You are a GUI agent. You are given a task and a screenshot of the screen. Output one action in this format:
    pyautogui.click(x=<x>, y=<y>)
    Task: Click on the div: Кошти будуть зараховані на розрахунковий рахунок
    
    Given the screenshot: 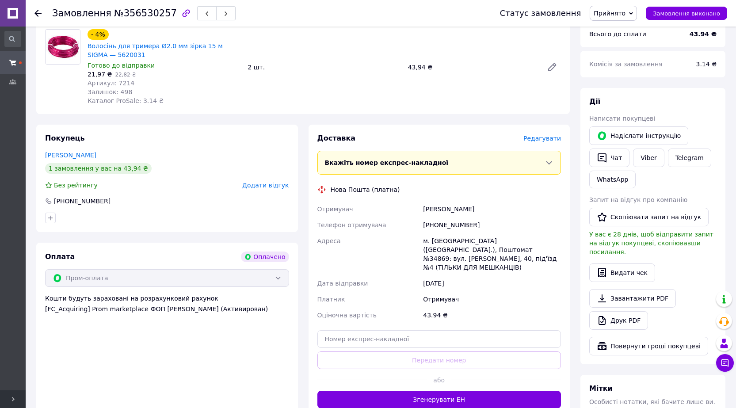 What is the action you would take?
    pyautogui.click(x=167, y=304)
    